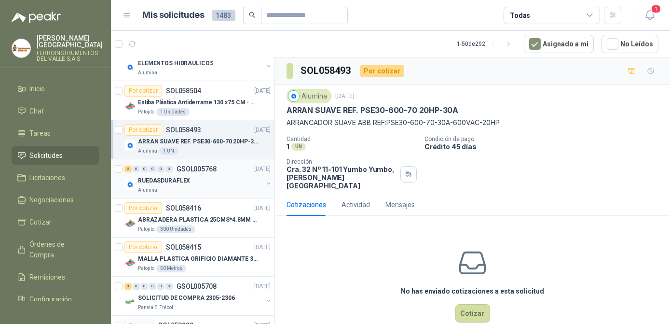 The image size is (670, 324). What do you see at coordinates (656, 9) in the screenshot?
I see `span: 1` at bounding box center [656, 9].